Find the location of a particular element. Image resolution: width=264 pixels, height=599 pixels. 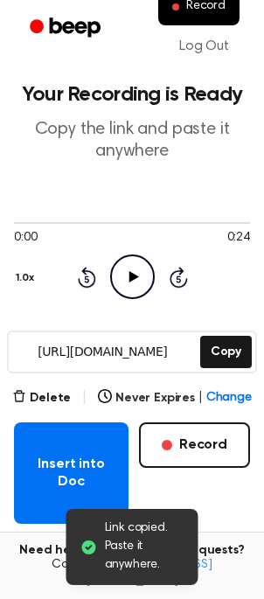

button: Never Expires|Change is located at coordinates (175, 398).